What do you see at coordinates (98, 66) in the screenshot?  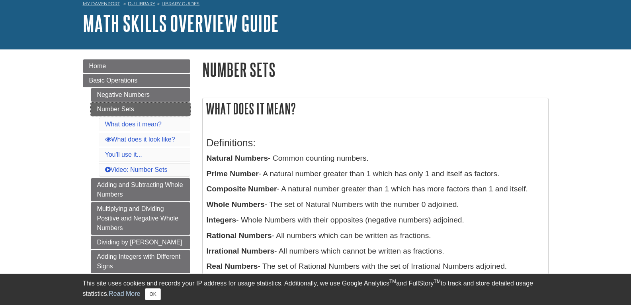 I see `span: Home` at bounding box center [98, 66].